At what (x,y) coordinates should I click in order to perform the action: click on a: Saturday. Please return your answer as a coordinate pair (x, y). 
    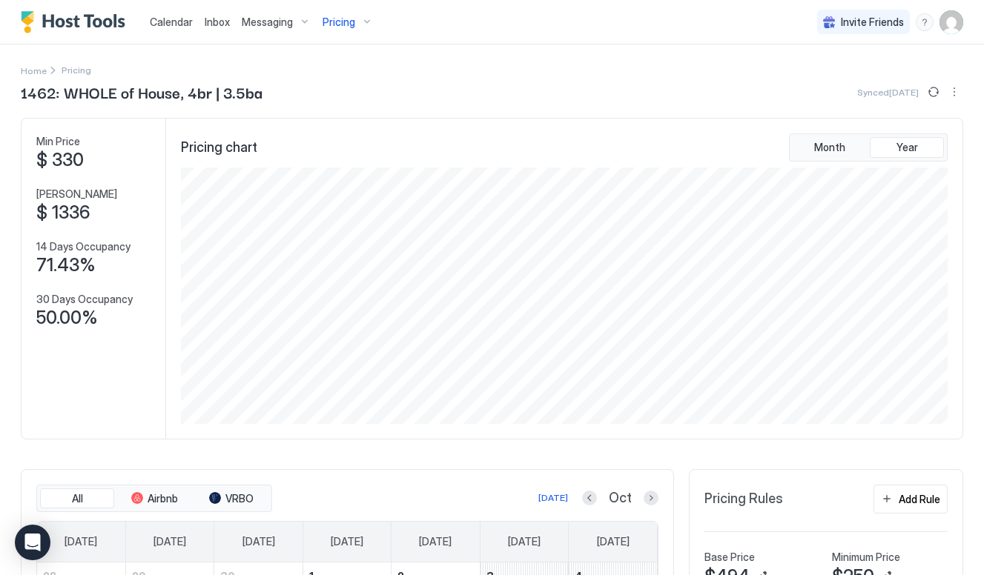
    Looking at the image, I should click on (613, 542).